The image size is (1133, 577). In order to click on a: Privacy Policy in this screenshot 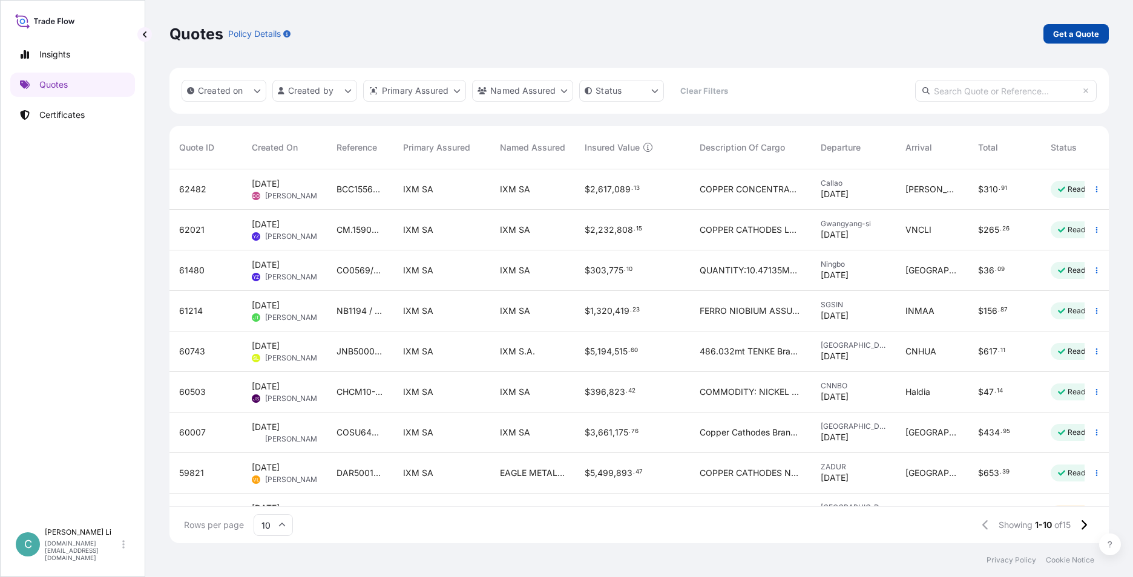, I will do `click(1011, 560)`.